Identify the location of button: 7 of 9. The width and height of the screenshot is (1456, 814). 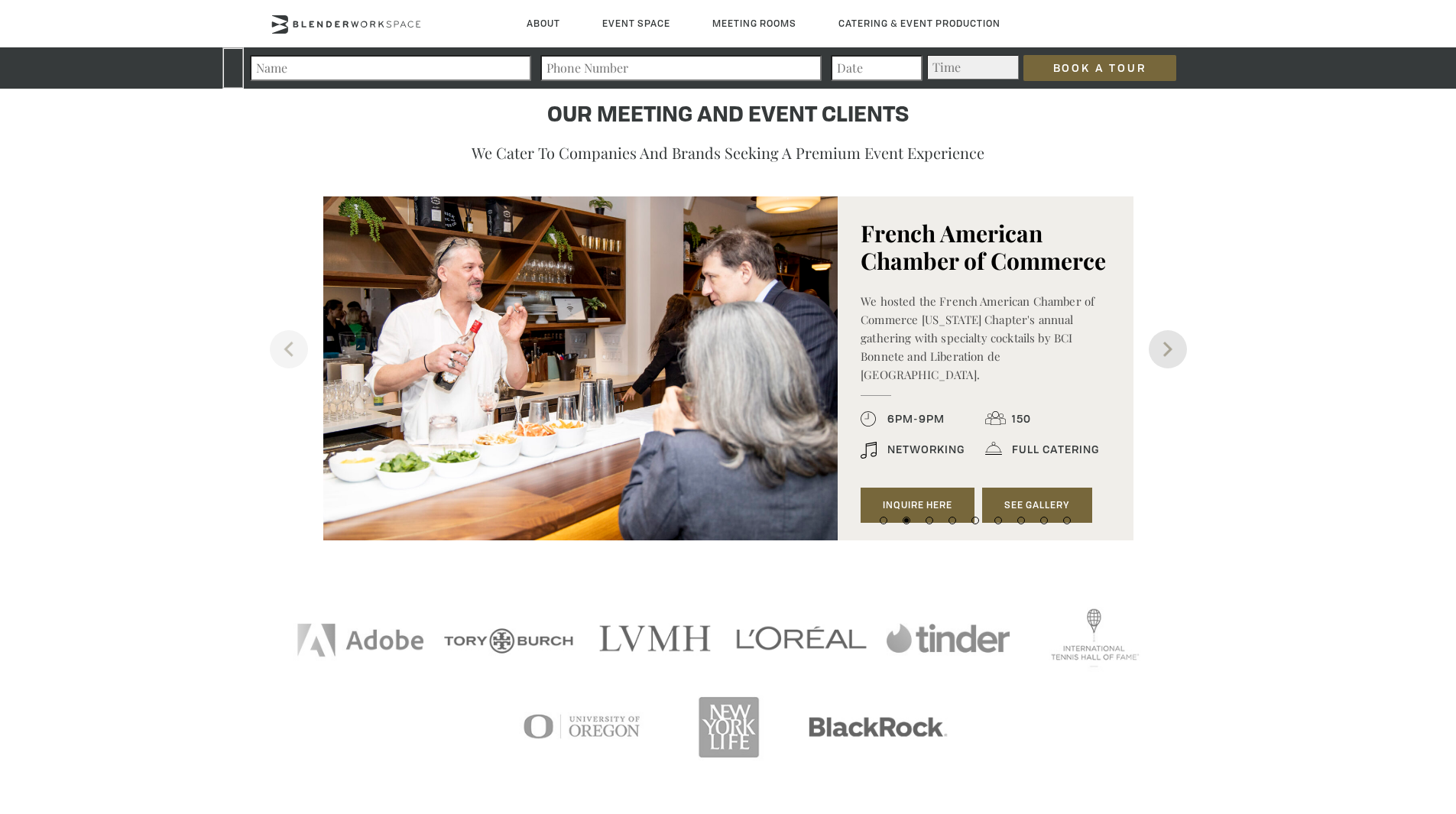
(1021, 520).